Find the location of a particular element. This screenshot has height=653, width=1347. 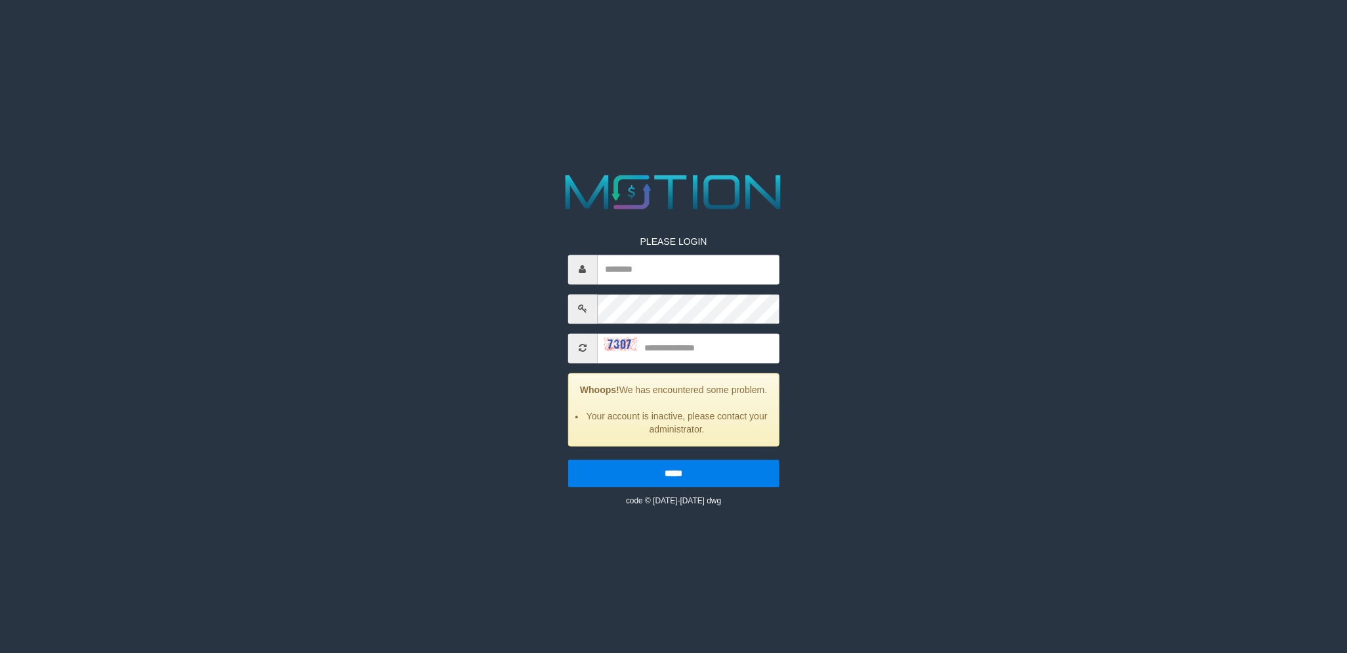

li: Your account is inactive, please contact your administrator. is located at coordinates (676, 423).